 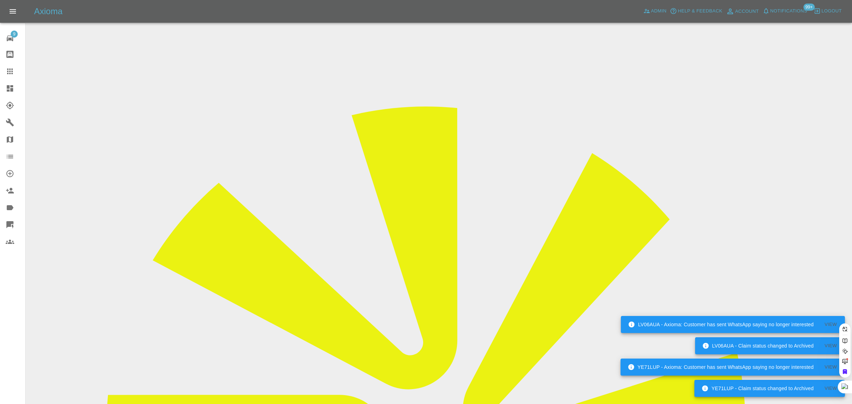 What do you see at coordinates (758, 388) in the screenshot?
I see `div: YE71LUP - Claim status changed to Archived` at bounding box center [758, 388].